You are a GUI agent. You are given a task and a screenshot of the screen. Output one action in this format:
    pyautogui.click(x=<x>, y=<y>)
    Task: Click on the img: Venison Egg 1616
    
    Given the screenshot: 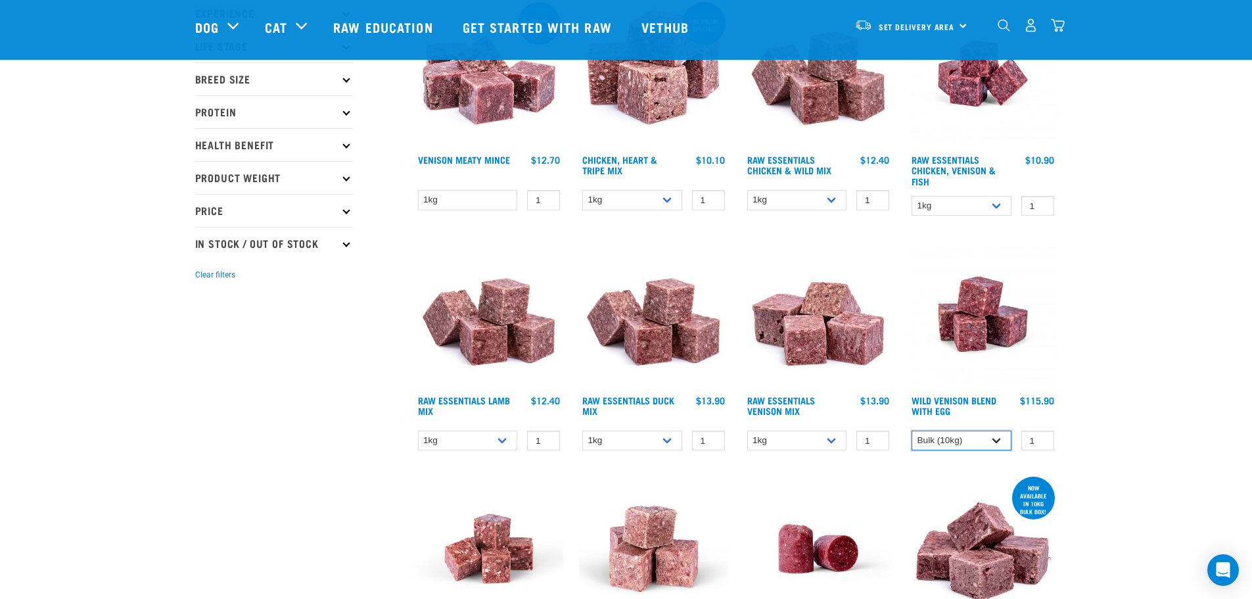 What is the action you would take?
    pyautogui.click(x=982, y=313)
    